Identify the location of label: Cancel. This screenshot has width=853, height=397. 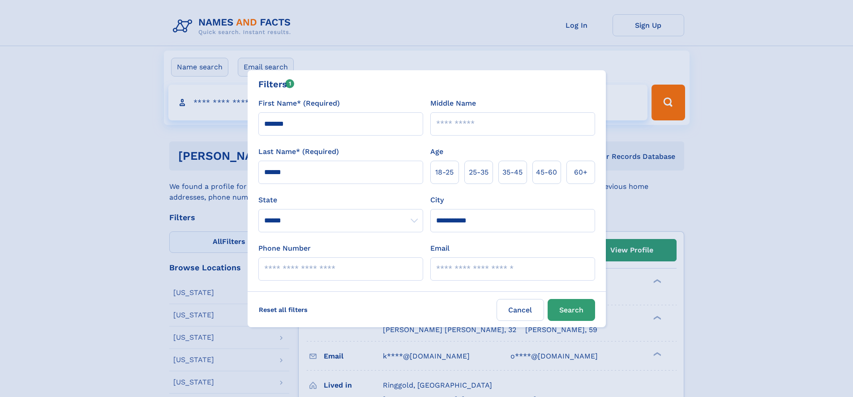
(520, 310).